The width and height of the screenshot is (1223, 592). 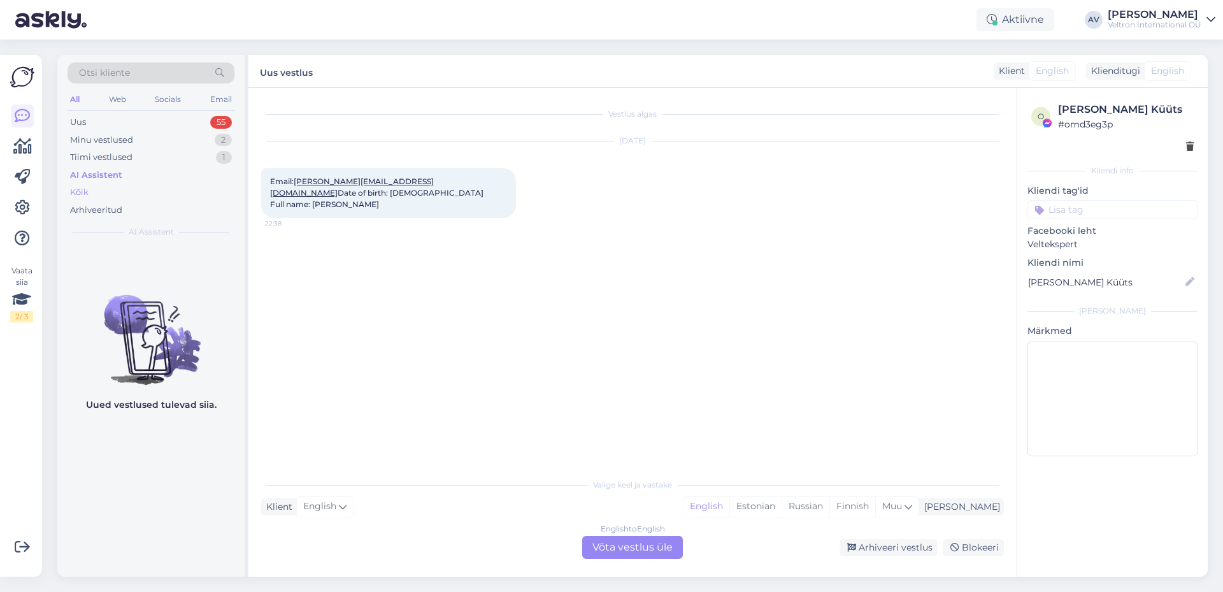 I want to click on span: 22:38, so click(x=289, y=223).